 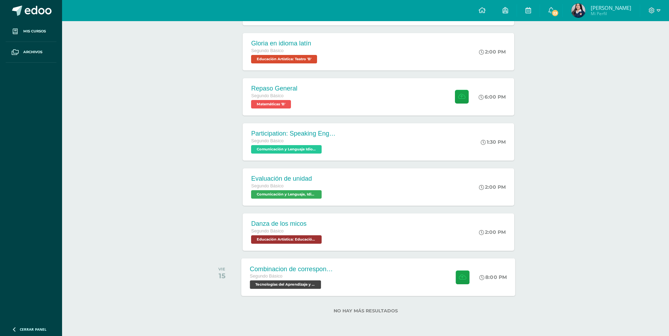 I want to click on a: Archivos, so click(x=31, y=52).